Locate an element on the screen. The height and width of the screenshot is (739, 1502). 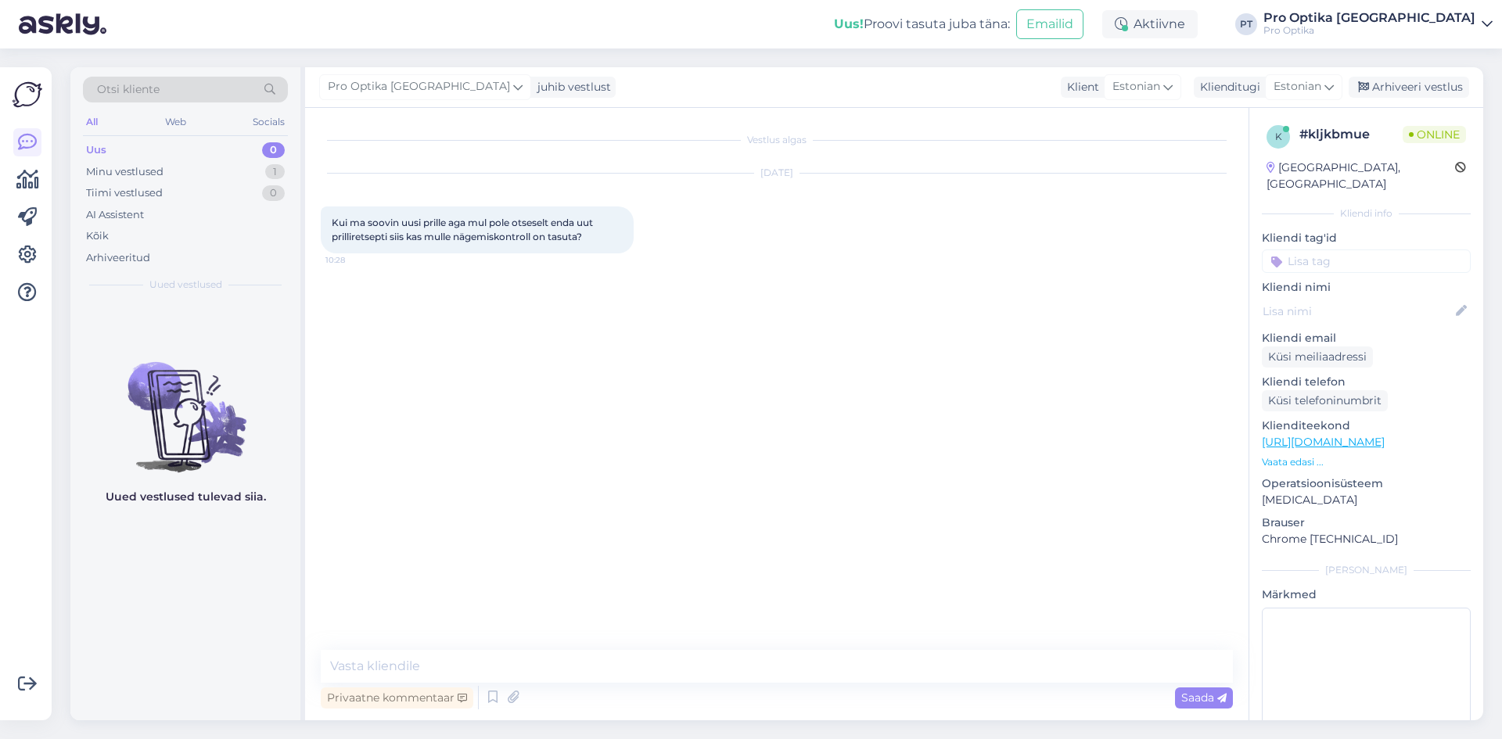
div: Küsi meiliaadressi is located at coordinates (1317, 357).